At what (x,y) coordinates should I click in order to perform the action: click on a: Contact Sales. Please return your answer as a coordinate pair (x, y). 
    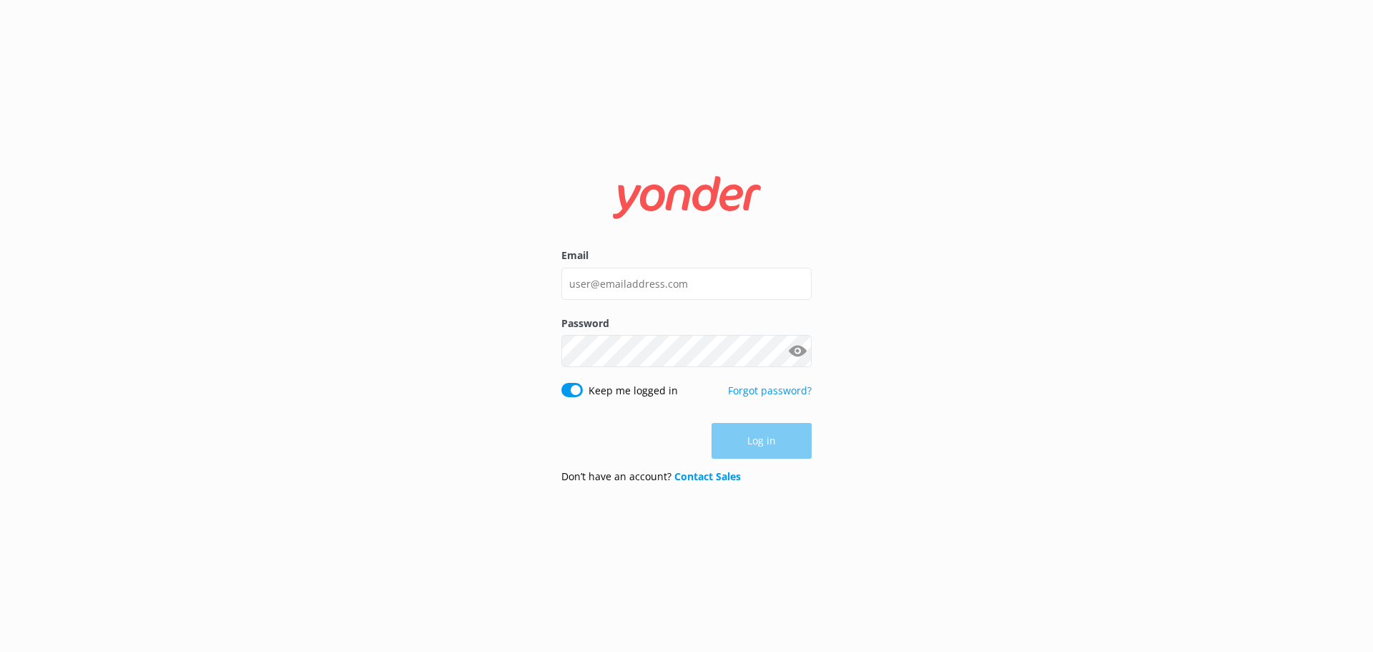
    Looking at the image, I should click on (707, 476).